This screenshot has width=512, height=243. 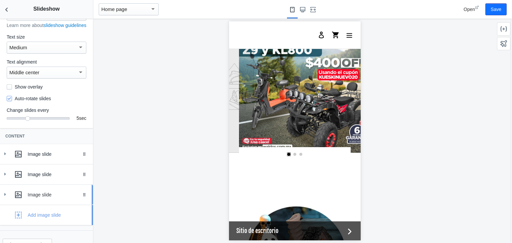 What do you see at coordinates (44, 215) in the screenshot?
I see `div: Add image slide` at bounding box center [44, 215].